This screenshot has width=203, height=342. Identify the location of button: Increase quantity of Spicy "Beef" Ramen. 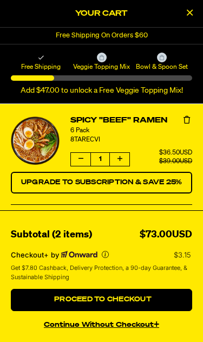
(120, 159).